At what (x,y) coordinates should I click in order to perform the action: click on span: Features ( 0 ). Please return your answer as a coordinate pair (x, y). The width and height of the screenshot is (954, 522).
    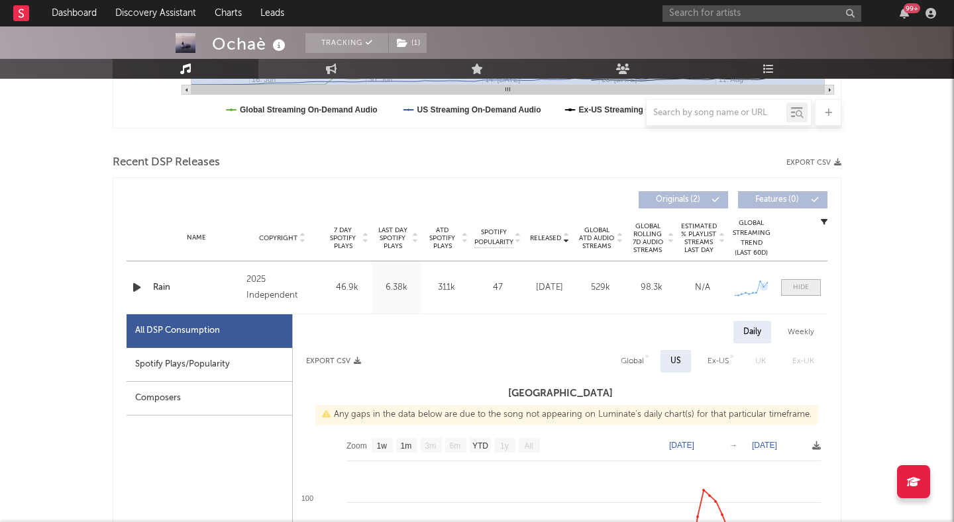
    Looking at the image, I should click on (777, 200).